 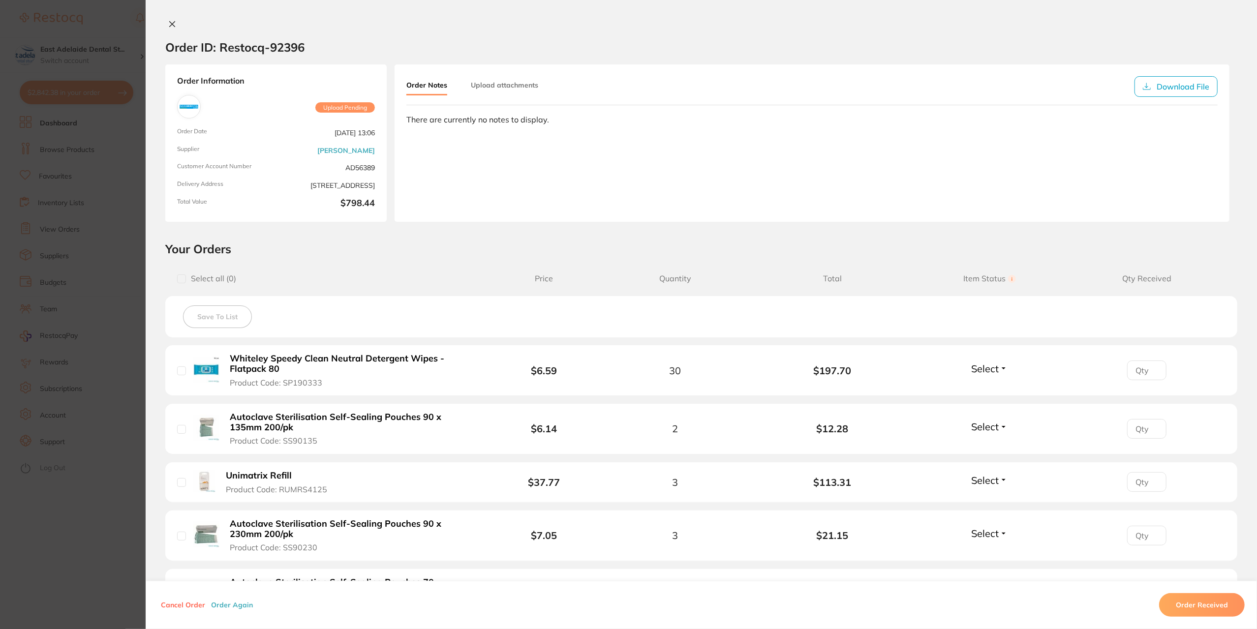 What do you see at coordinates (352, 371) in the screenshot?
I see `button: Whiteley Speedy Clean Neutral Detergent Wipes - Flatpack 80 Product Code: SP190333` at bounding box center [352, 371].